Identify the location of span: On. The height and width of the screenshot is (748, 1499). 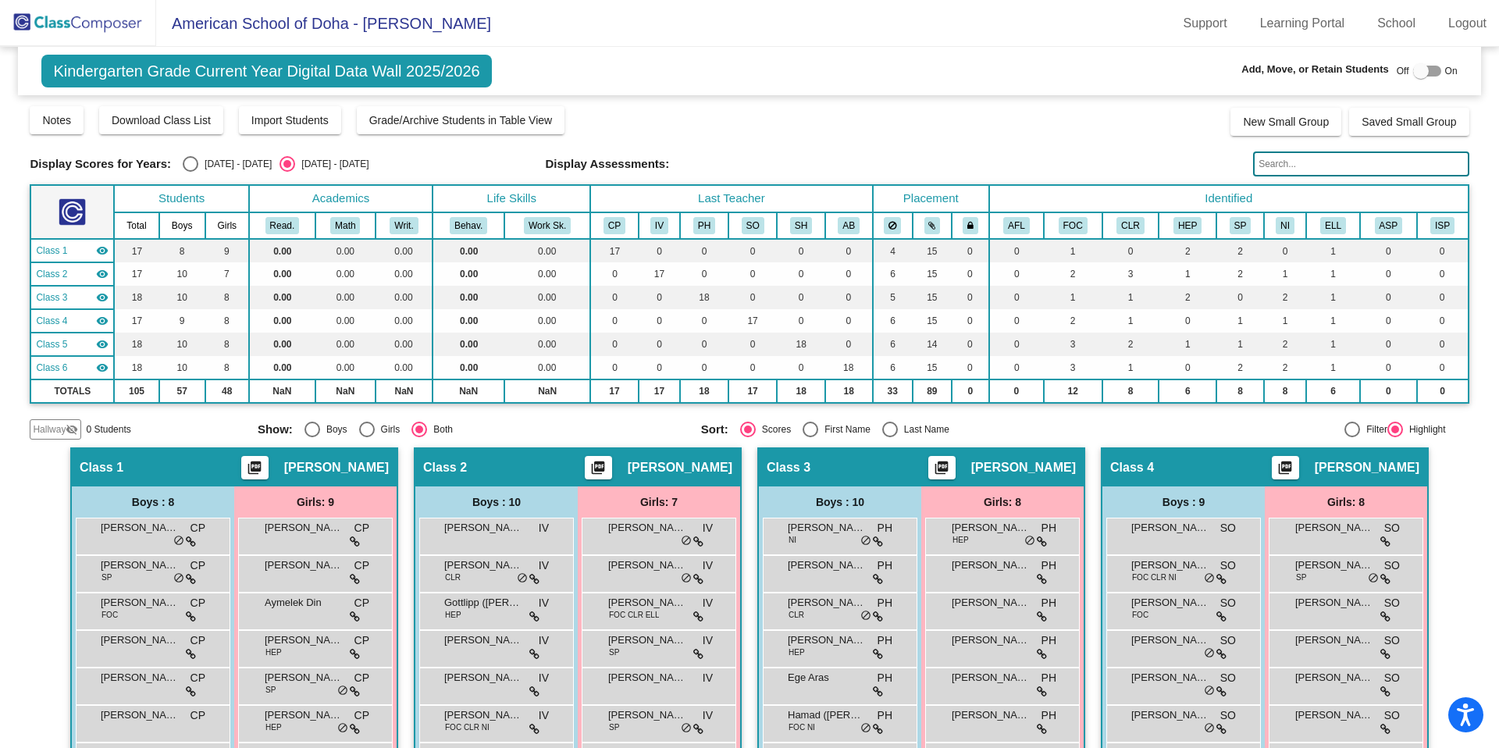
(1451, 71).